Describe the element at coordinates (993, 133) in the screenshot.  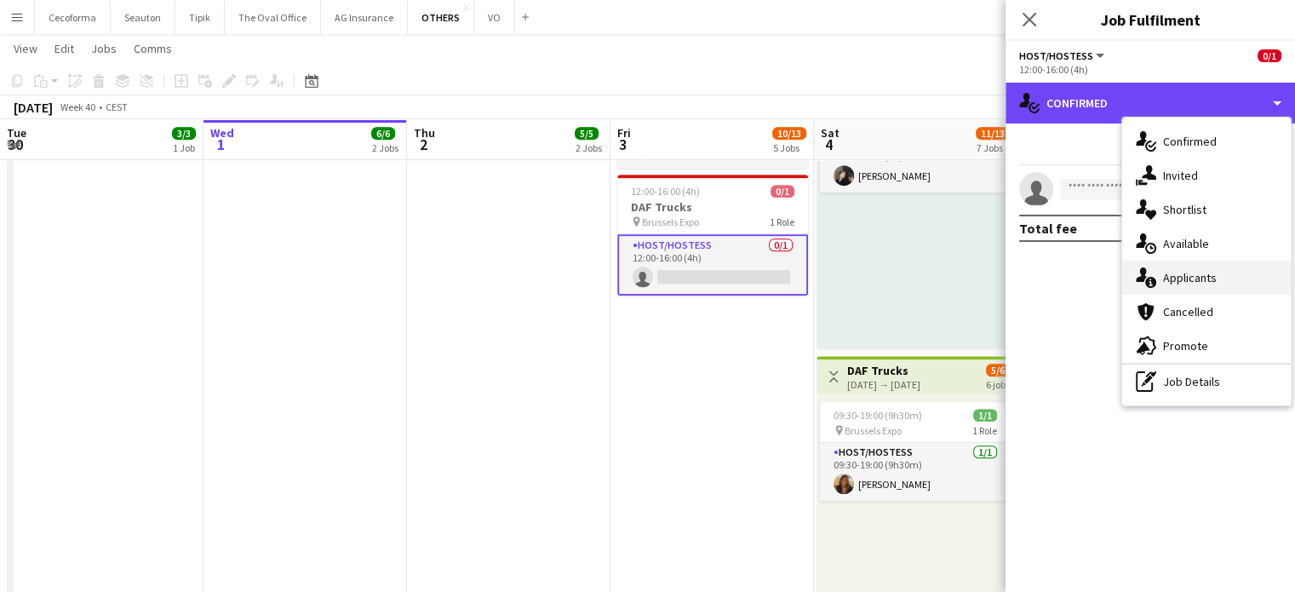
I see `span: 11/13` at that location.